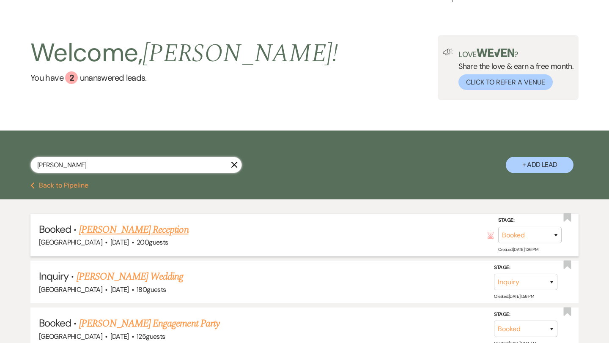  What do you see at coordinates (184, 78) in the screenshot?
I see `a: You have 2 unanswered leads.` at bounding box center [184, 78].